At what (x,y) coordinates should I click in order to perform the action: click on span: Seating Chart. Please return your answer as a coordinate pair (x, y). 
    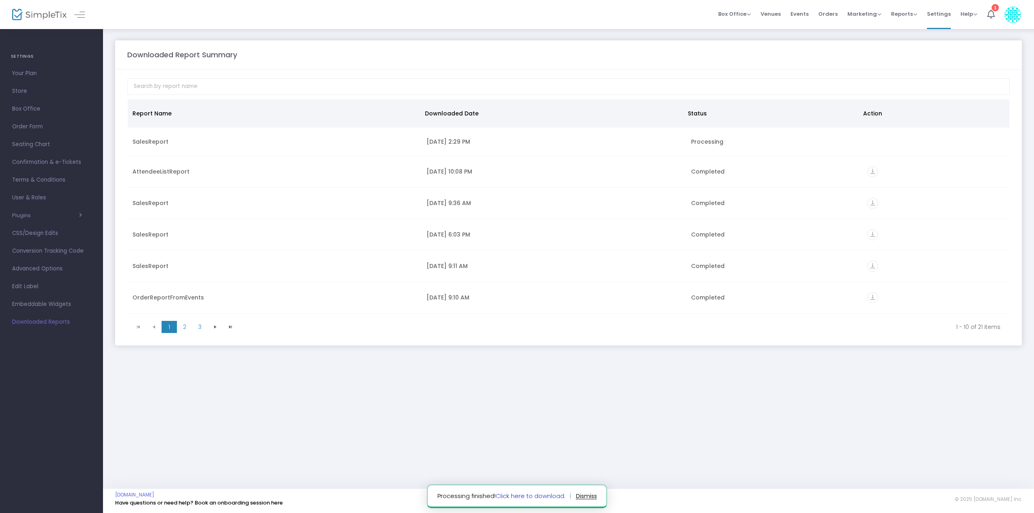
    Looking at the image, I should click on (51, 145).